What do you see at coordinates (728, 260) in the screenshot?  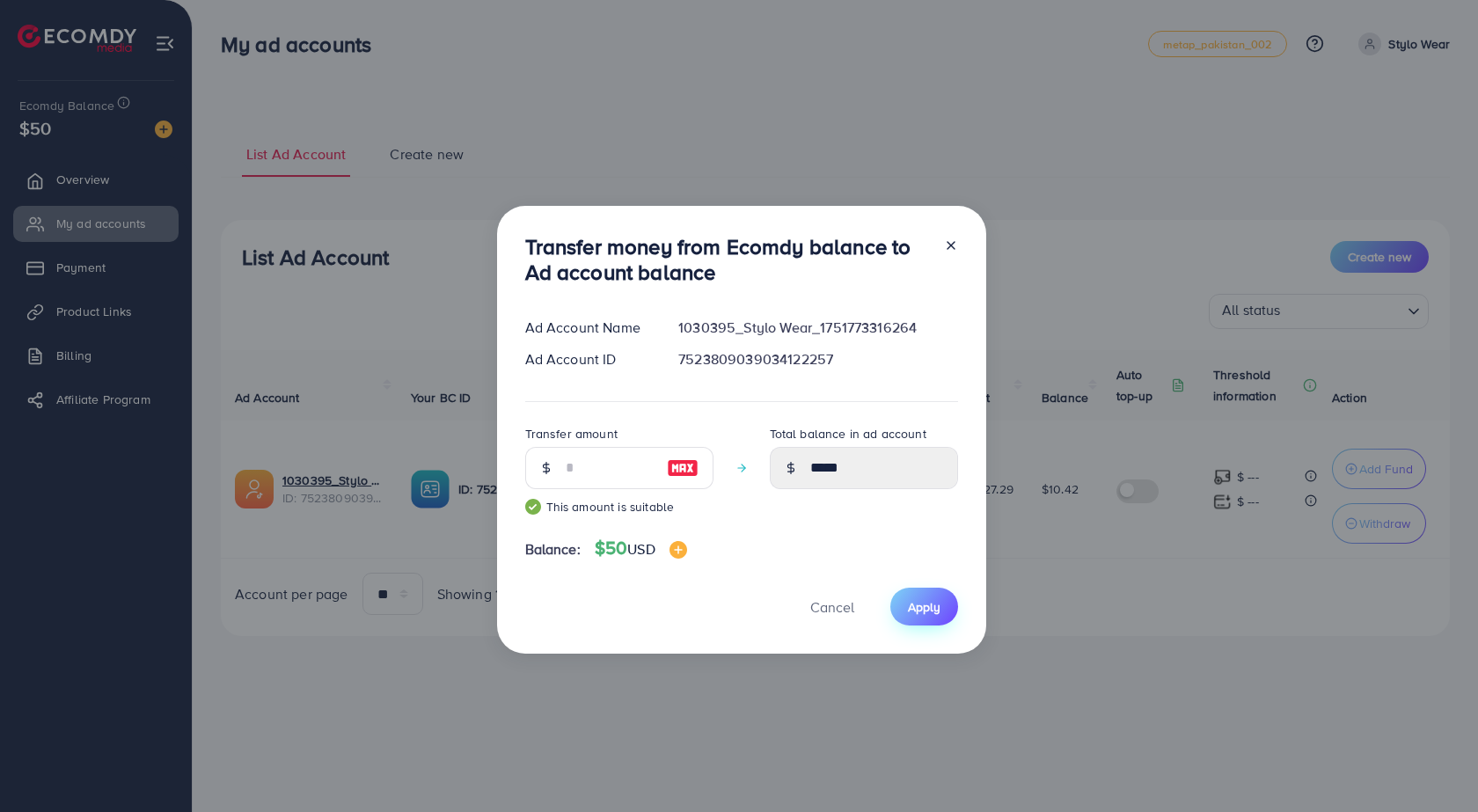 I see `h3: Transfer money from Ecomdy balance to Ad account balance` at bounding box center [728, 260].